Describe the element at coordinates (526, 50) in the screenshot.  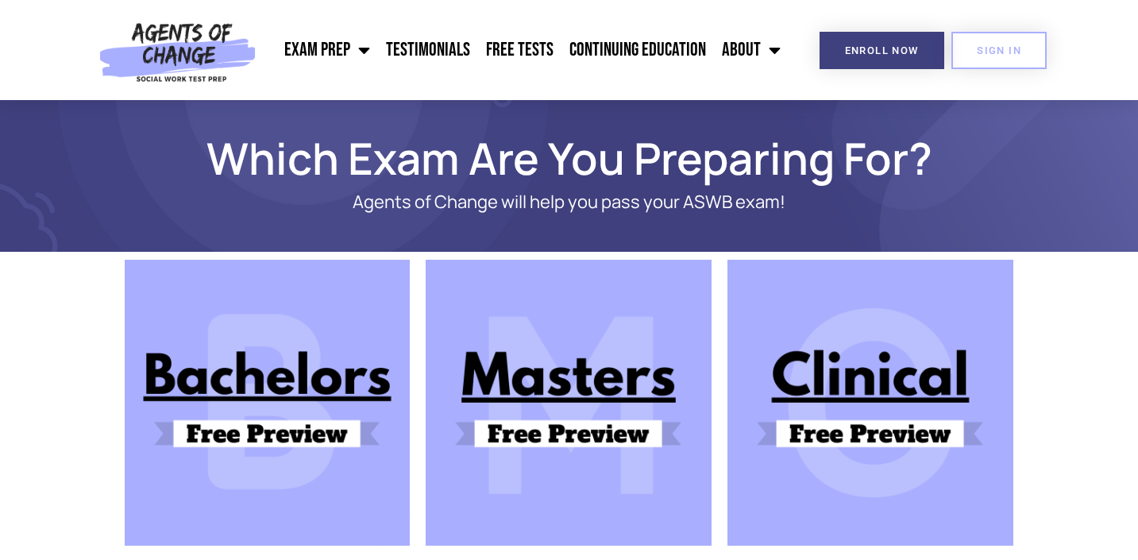
I see `nav: Menu` at that location.